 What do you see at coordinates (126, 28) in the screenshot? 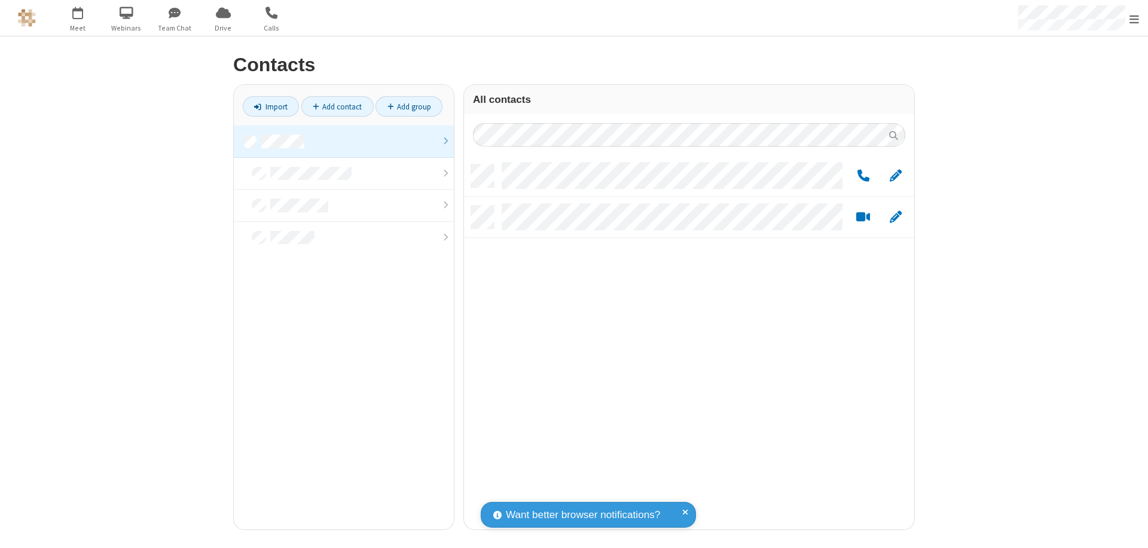
I see `span: Webinars` at bounding box center [126, 28].